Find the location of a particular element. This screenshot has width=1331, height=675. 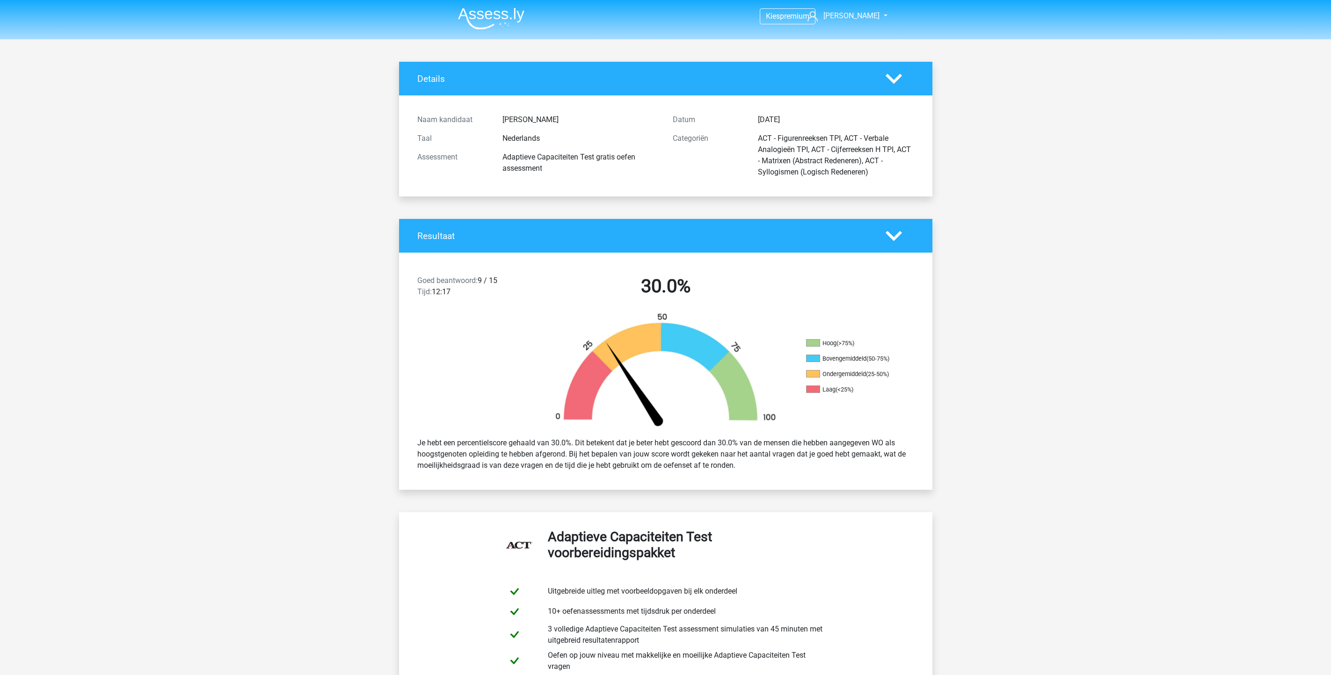

h2: 30.0% is located at coordinates (666, 286).